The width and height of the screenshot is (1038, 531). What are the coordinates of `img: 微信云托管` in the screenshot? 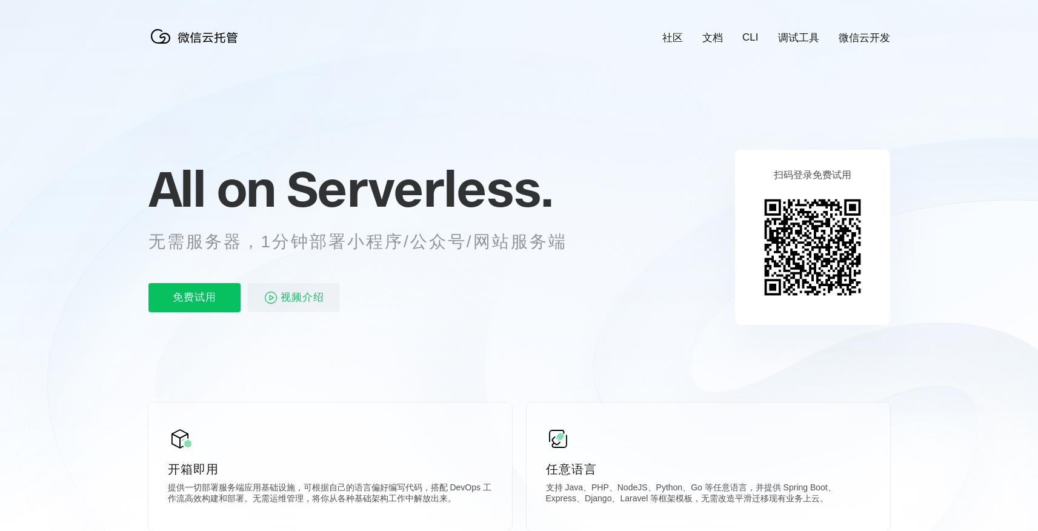 It's located at (197, 36).